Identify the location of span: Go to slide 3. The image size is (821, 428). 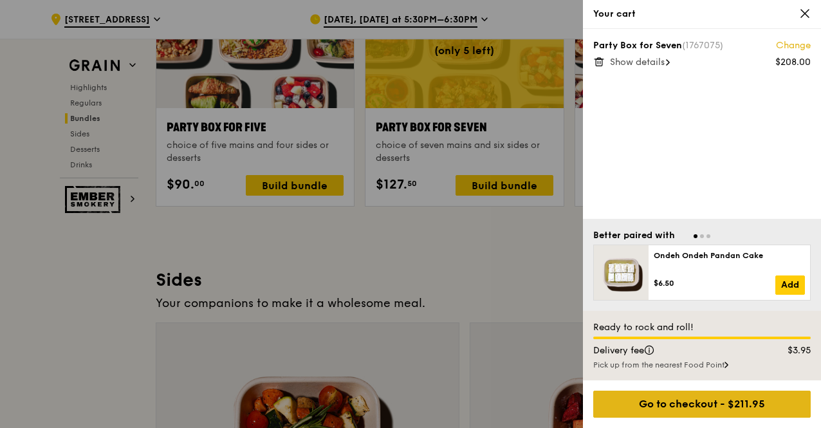
(708, 236).